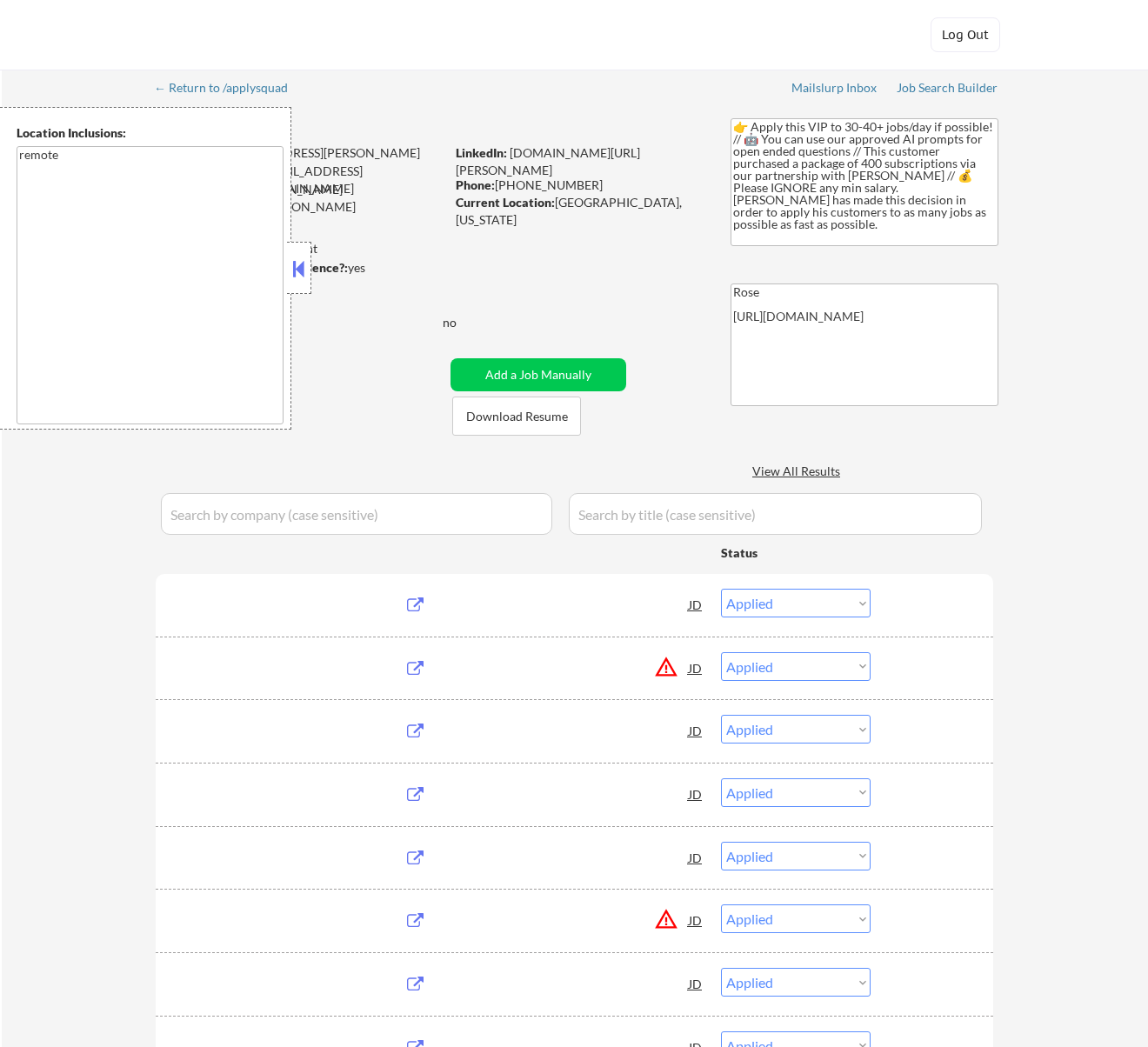 Image resolution: width=1148 pixels, height=1047 pixels. Describe the element at coordinates (150, 133) in the screenshot. I see `div: Location Inclusions:` at that location.